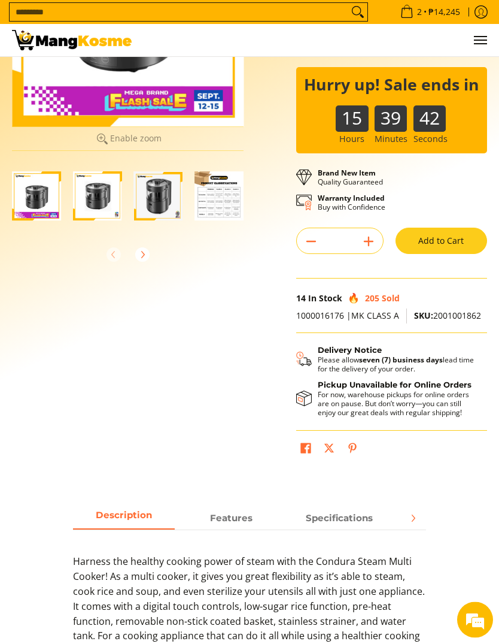 This screenshot has width=499, height=644. Describe the element at coordinates (132, 75) in the screenshot. I see `div: Chat with us now` at that location.